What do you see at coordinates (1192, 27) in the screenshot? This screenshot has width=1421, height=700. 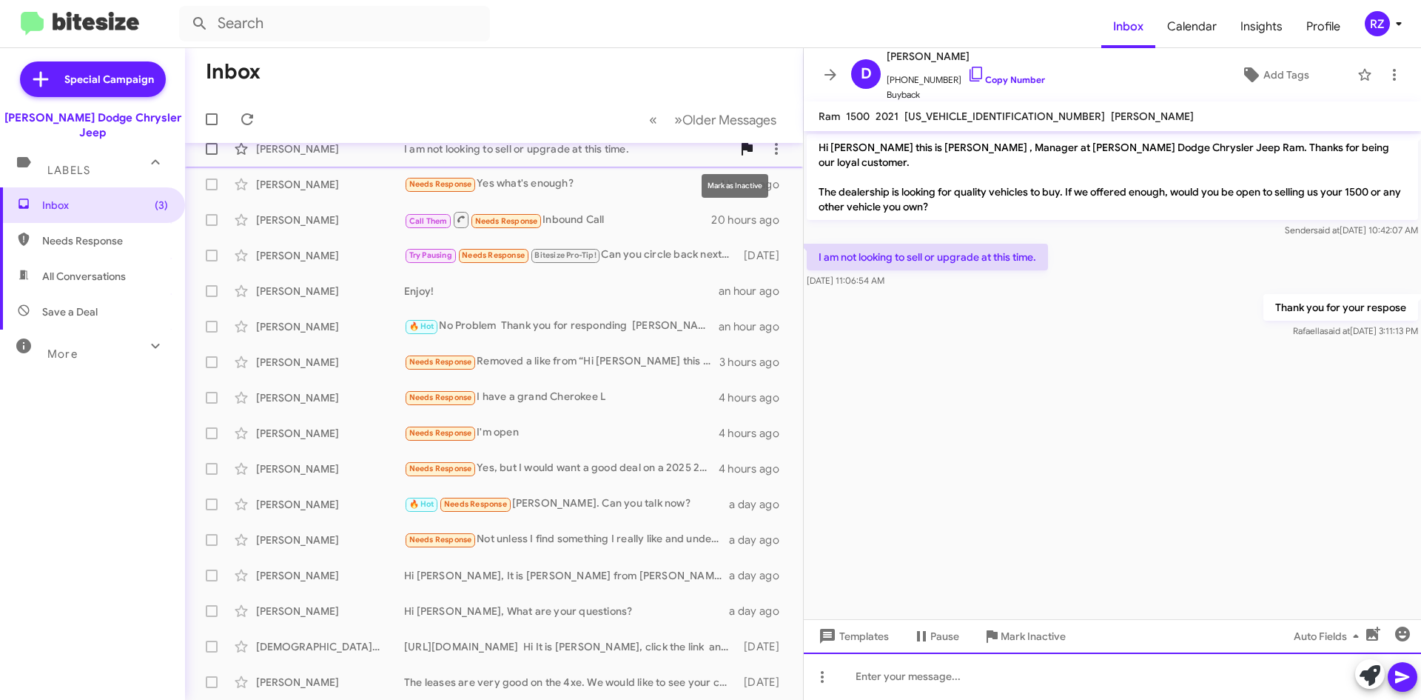 I see `span: Calendar` at bounding box center [1192, 27].